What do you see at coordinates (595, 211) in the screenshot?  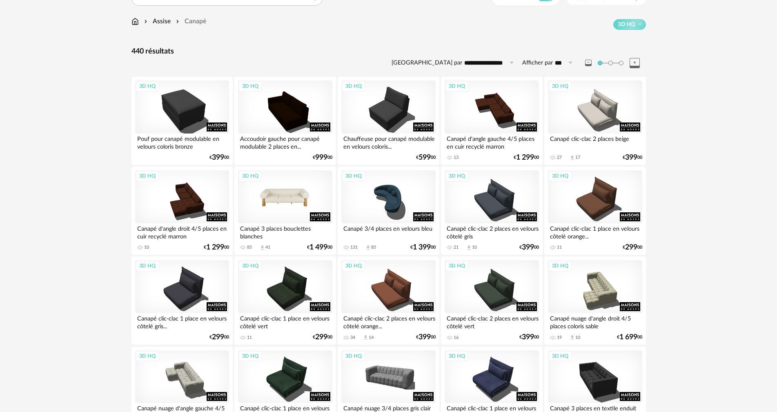 I see `a: 3D HQ Canapé clic-clac 1 place en velours côtelé orange... 11 €29900` at bounding box center [595, 211].